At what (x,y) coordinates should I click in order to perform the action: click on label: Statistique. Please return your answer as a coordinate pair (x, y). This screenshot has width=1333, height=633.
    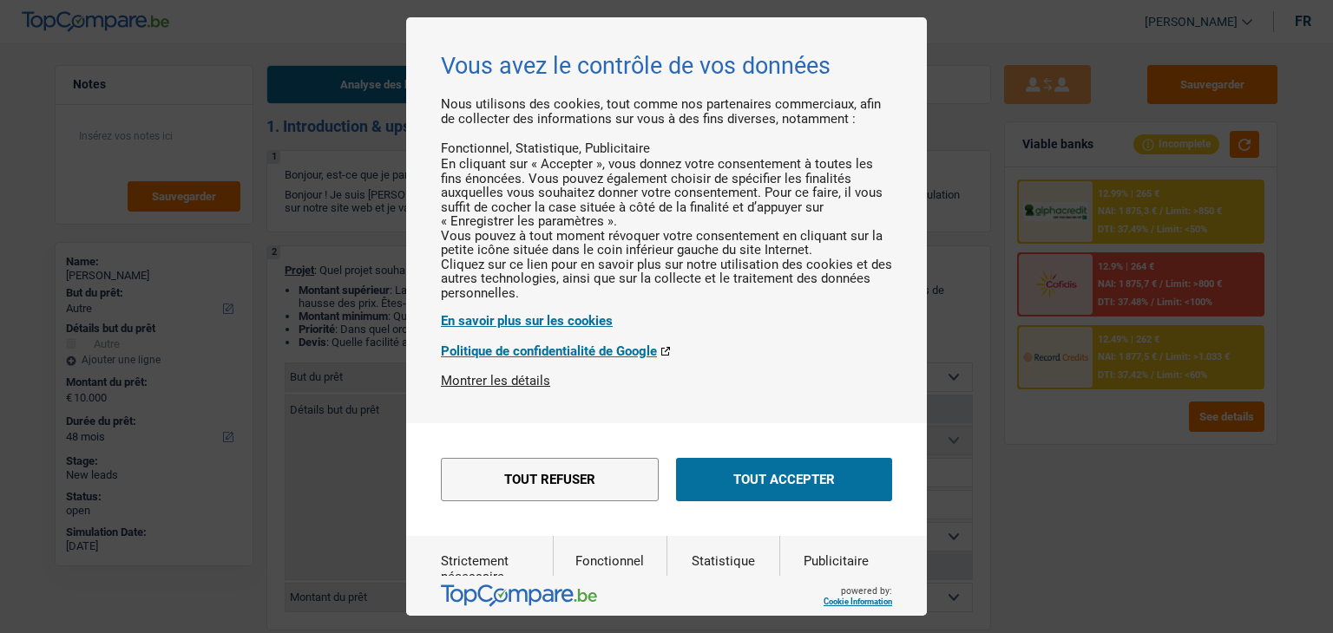
    Looking at the image, I should click on (723, 592).